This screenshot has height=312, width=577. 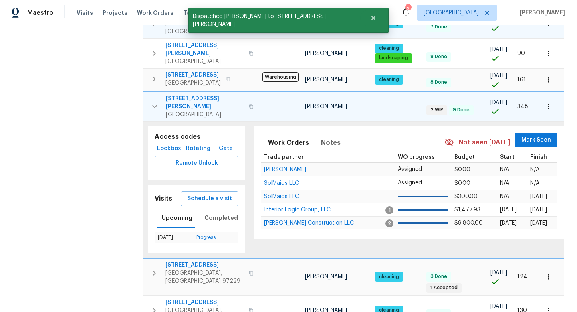 I want to click on button: Gate, so click(x=226, y=148).